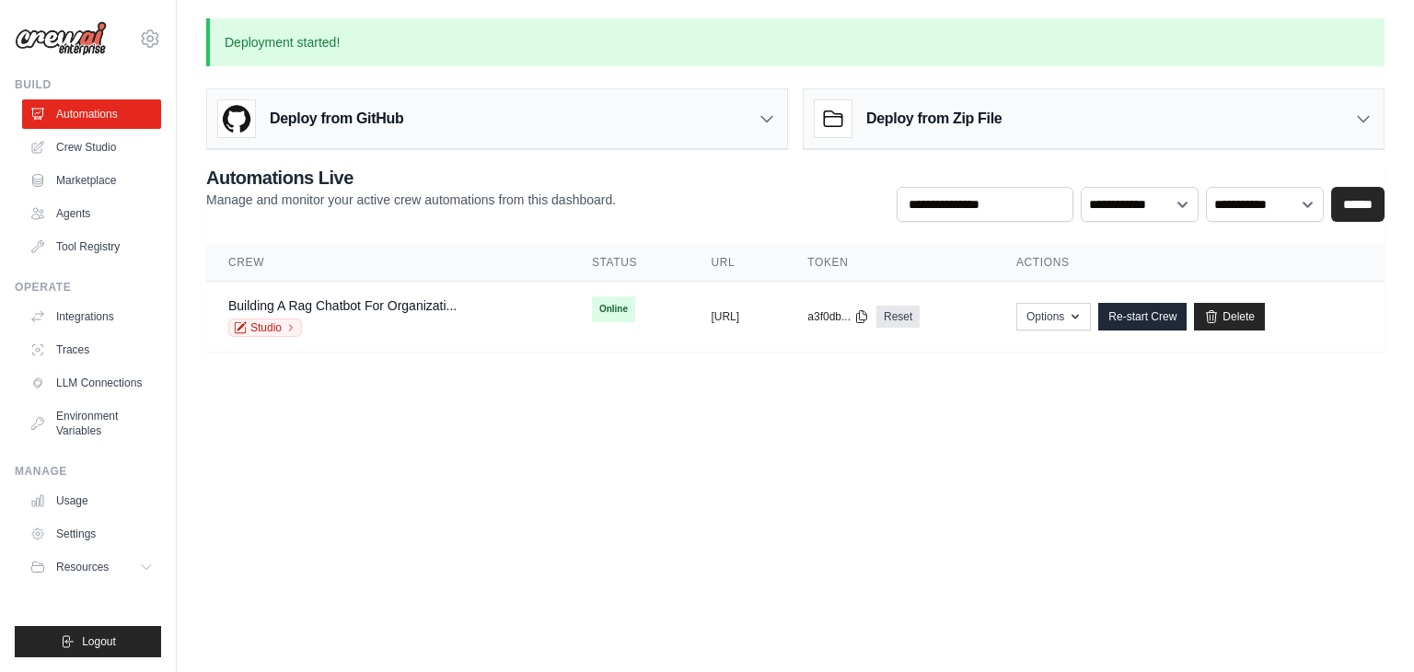 The width and height of the screenshot is (1414, 672). I want to click on img: Logo, so click(61, 39).